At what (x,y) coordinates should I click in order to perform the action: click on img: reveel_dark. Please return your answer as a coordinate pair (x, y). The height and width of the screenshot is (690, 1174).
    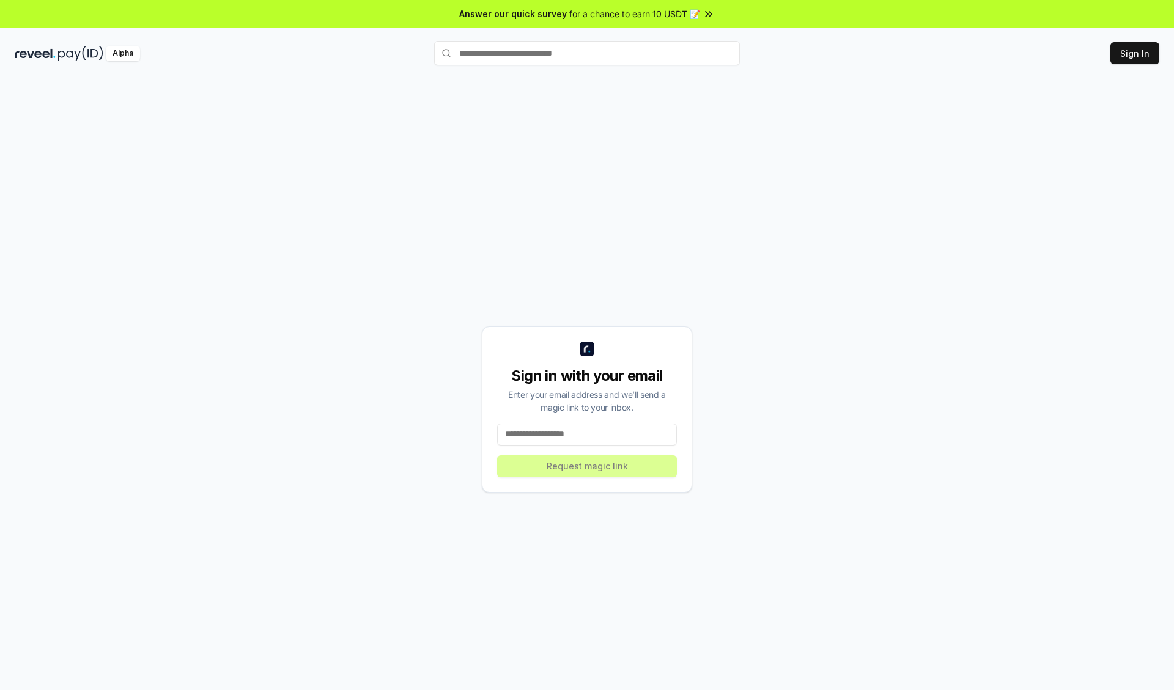
    Looking at the image, I should click on (35, 53).